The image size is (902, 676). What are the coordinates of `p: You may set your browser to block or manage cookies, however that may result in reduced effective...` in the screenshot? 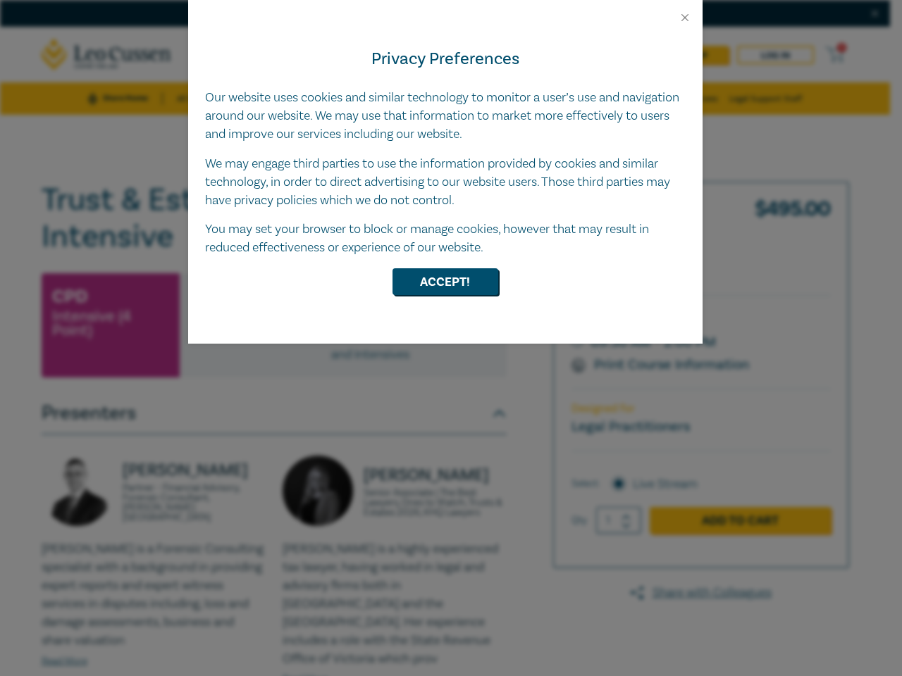 It's located at (445, 239).